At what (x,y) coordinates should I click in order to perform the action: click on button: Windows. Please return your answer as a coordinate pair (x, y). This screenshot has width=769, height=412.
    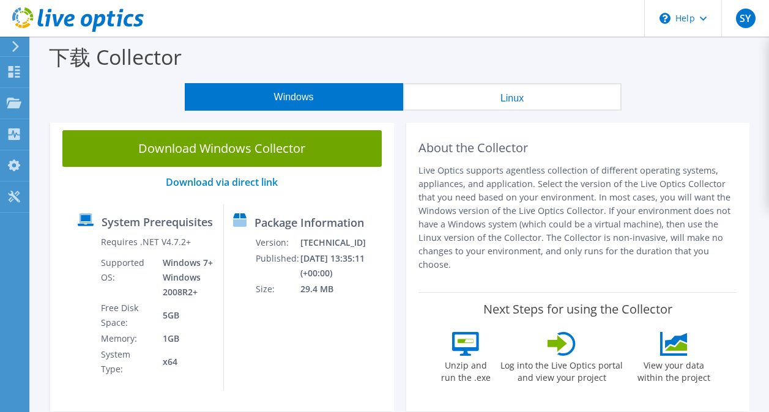
    Looking at the image, I should click on (294, 97).